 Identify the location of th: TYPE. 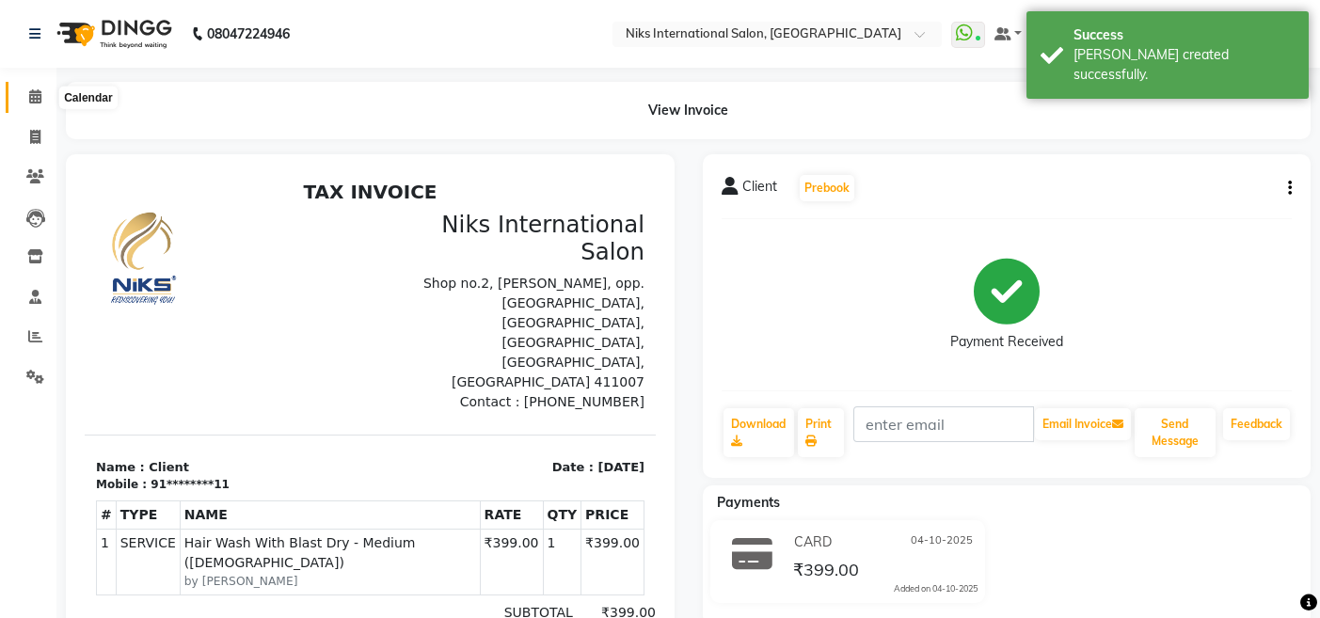
(63, 343).